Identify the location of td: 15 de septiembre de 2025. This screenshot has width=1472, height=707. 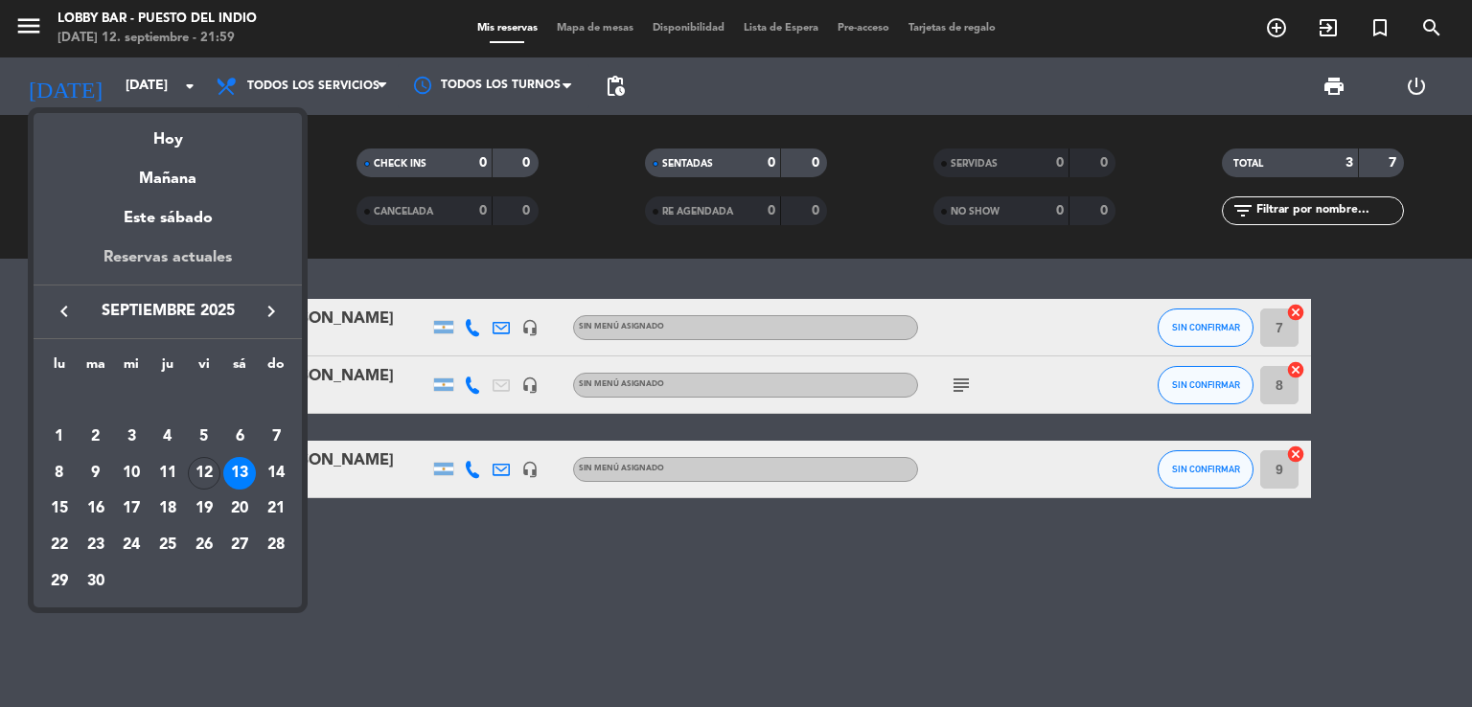
(59, 509).